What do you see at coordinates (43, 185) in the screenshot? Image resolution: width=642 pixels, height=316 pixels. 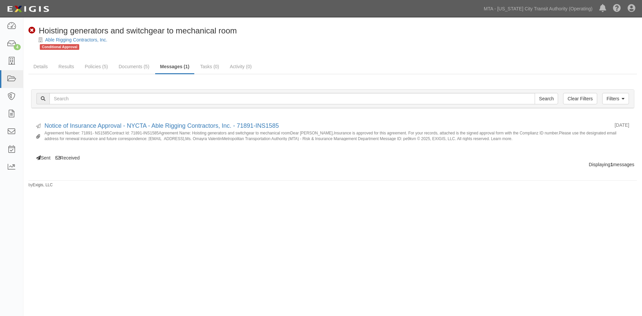 I see `a: Exigis, LLC` at bounding box center [43, 185].